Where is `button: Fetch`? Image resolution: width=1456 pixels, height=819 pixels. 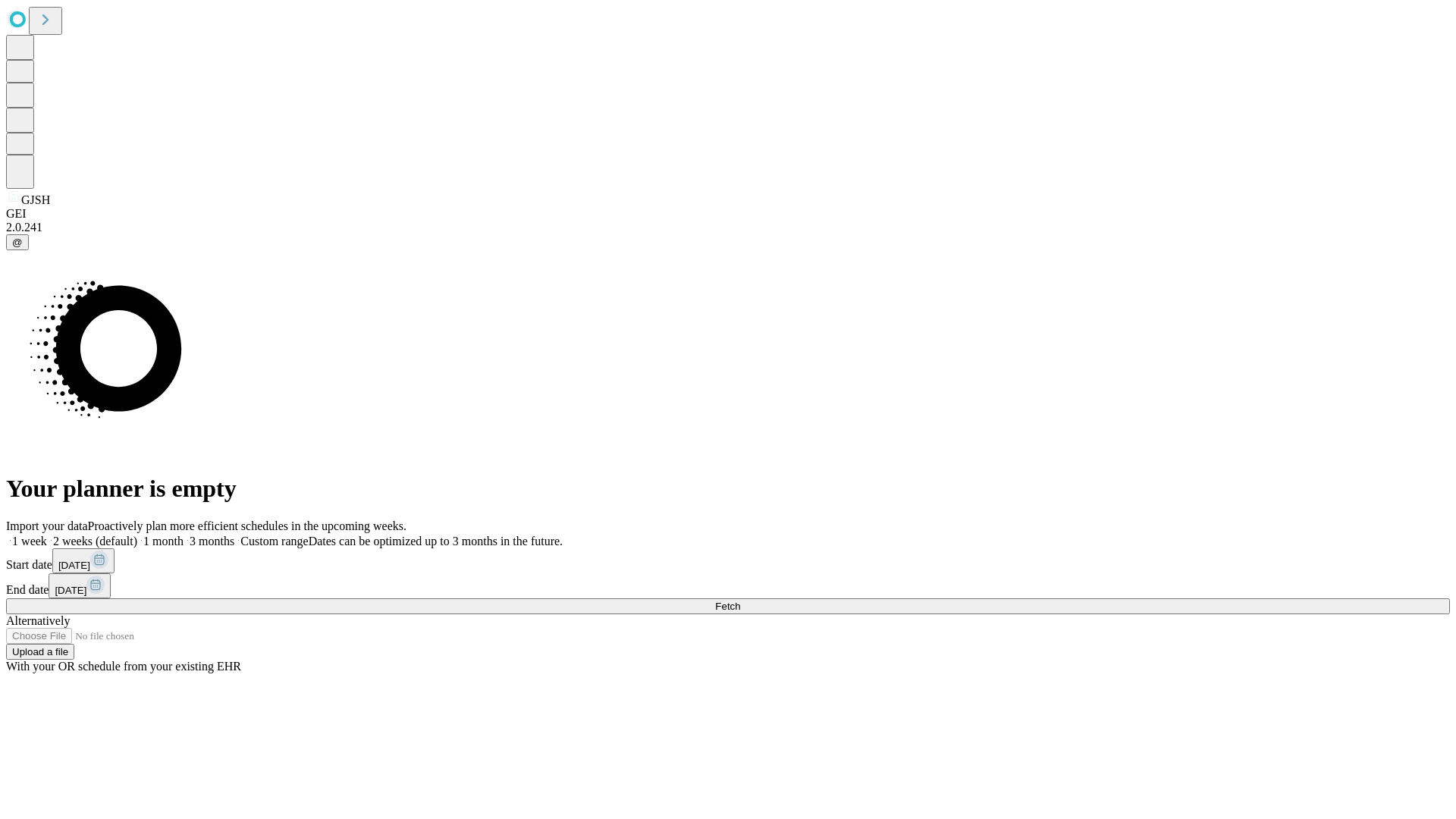 button: Fetch is located at coordinates (728, 606).